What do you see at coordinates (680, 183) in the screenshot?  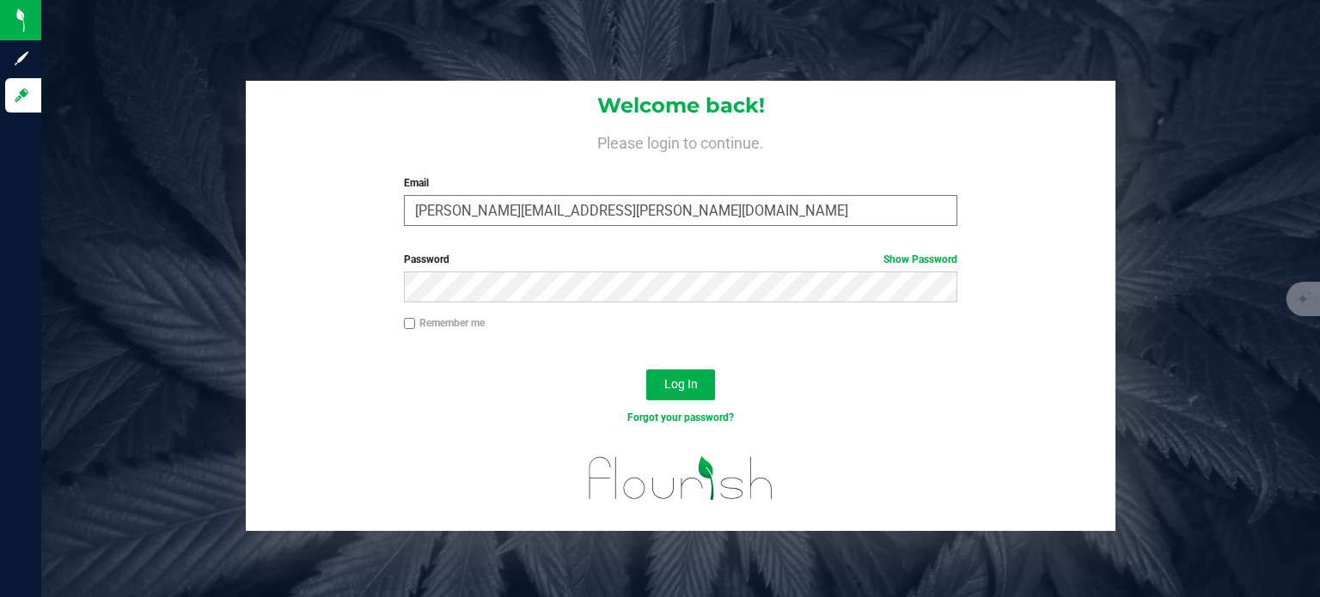 I see `label: Email` at bounding box center [680, 183].